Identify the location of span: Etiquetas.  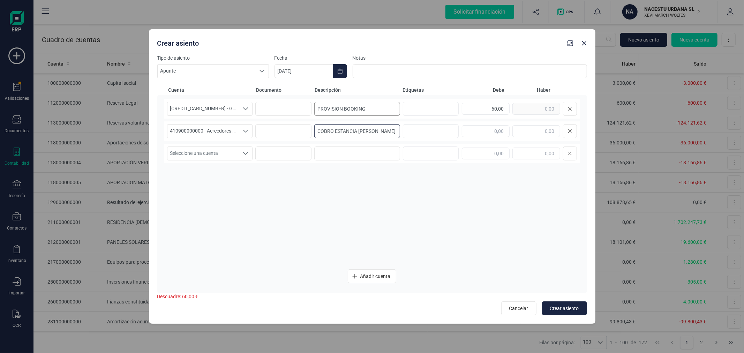
(431, 90).